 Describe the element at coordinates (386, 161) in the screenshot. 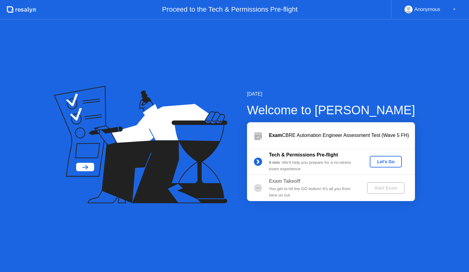

I see `div: Let's Go` at that location.